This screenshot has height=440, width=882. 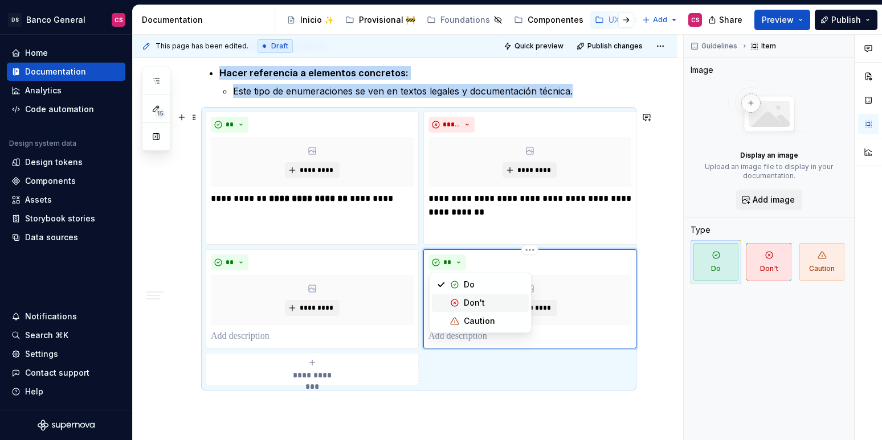 What do you see at coordinates (66, 373) in the screenshot?
I see `button: Contact support` at bounding box center [66, 373].